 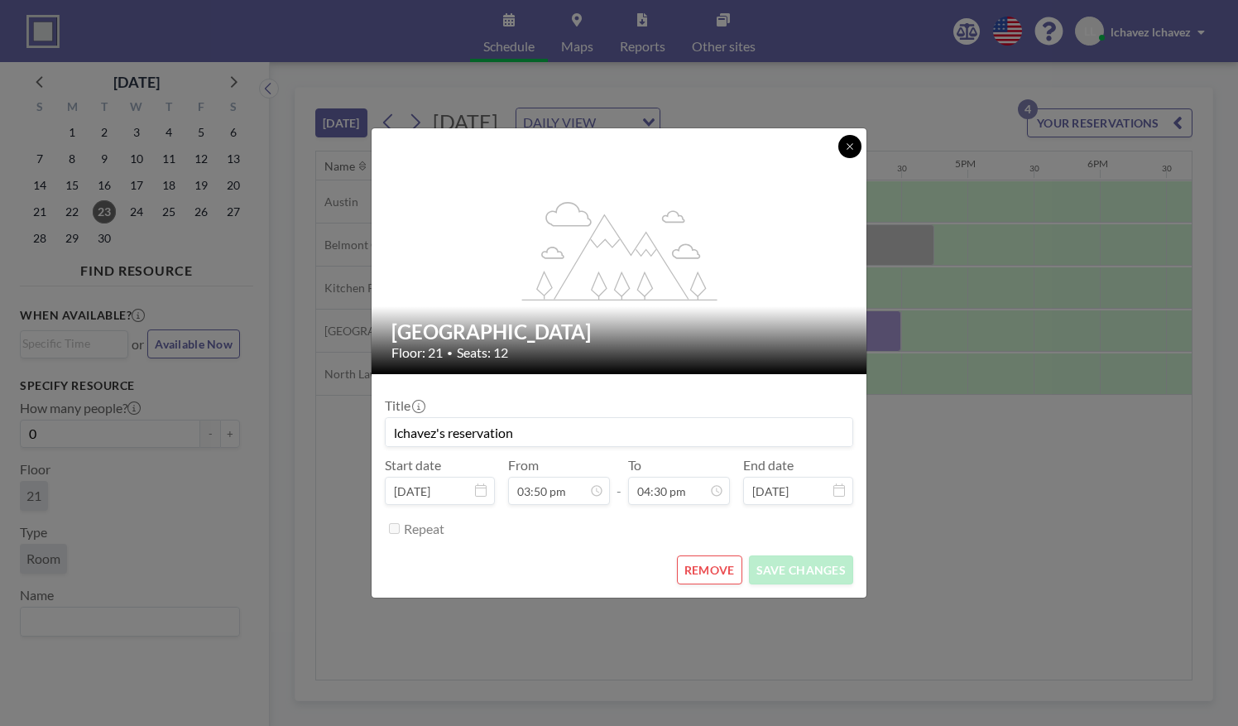 What do you see at coordinates (801, 569) in the screenshot?
I see `button: SAVE CHANGES` at bounding box center [801, 569].